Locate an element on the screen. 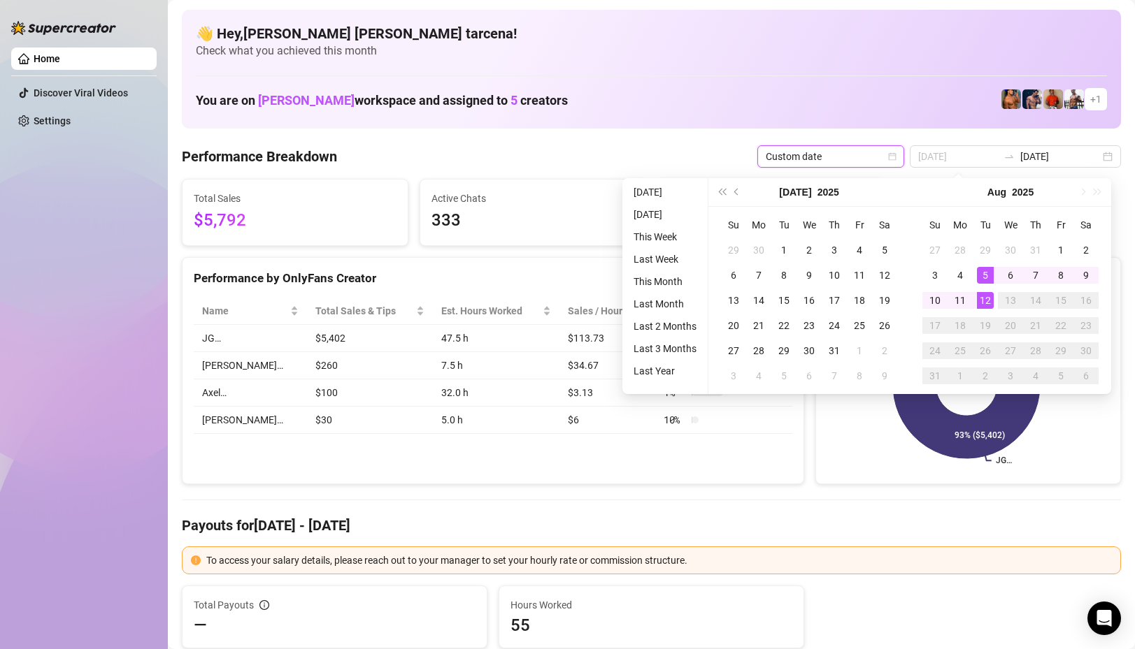 Image resolution: width=1135 pixels, height=649 pixels. td: $260 is located at coordinates (370, 366).